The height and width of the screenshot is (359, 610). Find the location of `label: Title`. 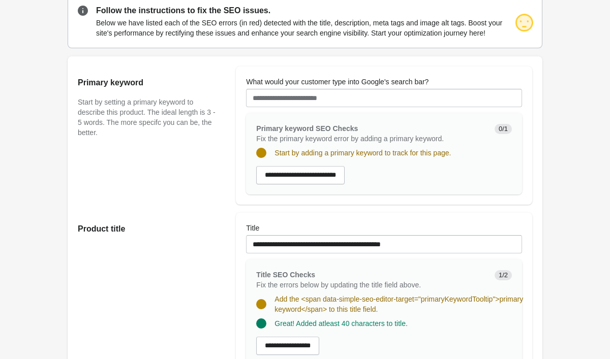

label: Title is located at coordinates (253, 228).